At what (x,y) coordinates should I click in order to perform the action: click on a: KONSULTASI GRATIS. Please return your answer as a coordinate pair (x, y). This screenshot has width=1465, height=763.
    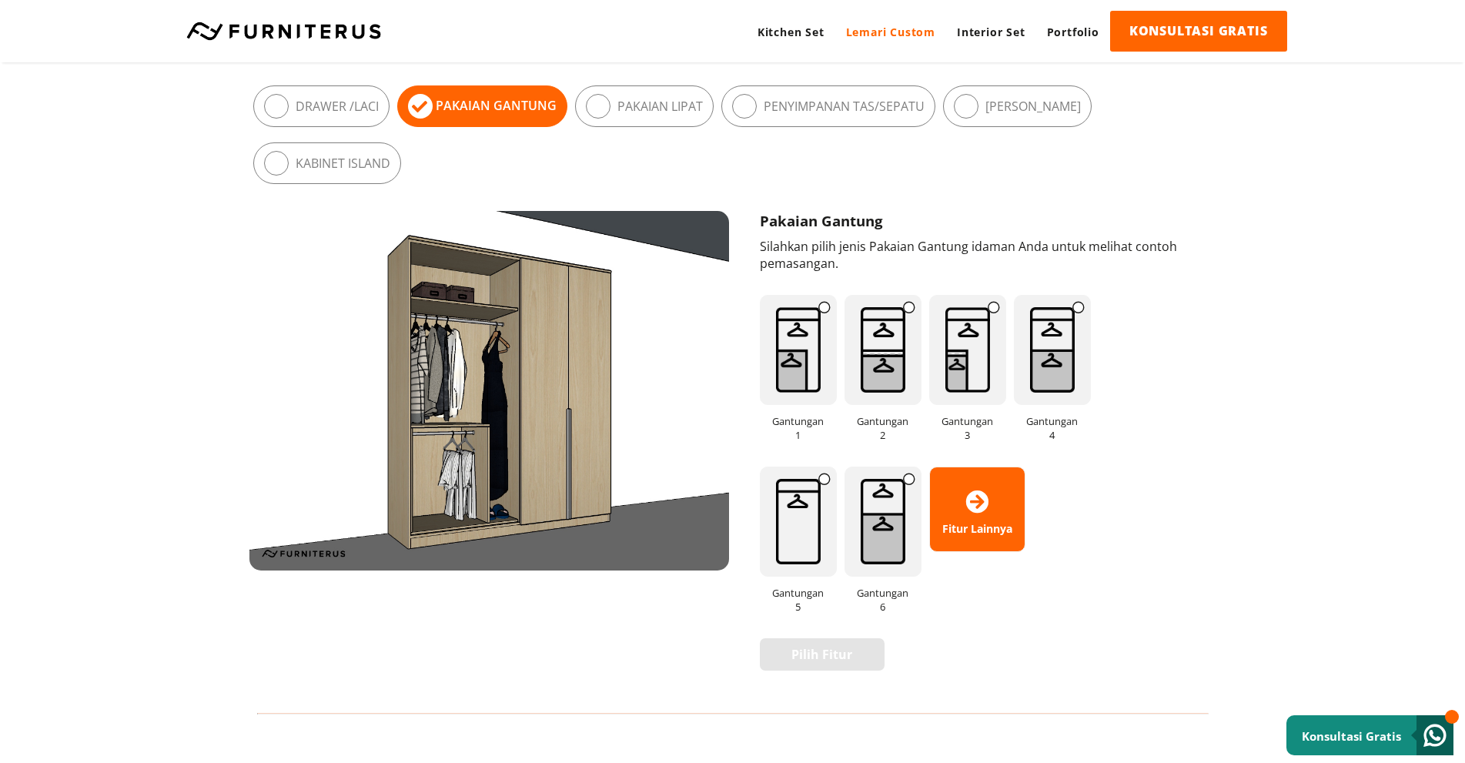
    Looking at the image, I should click on (1199, 31).